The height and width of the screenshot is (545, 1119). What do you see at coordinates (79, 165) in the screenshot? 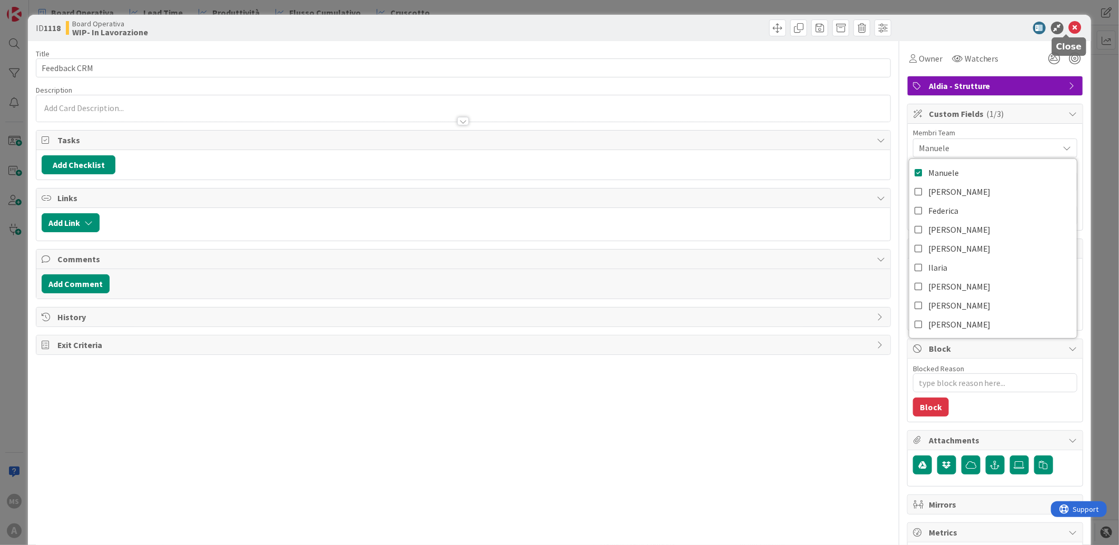
I see `button: Add Checklist` at bounding box center [79, 165].